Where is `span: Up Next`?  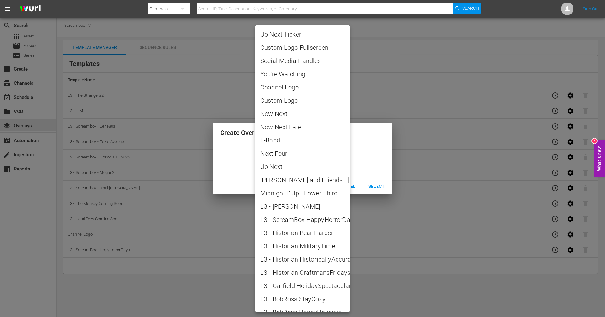
span: Up Next is located at coordinates (303, 167).